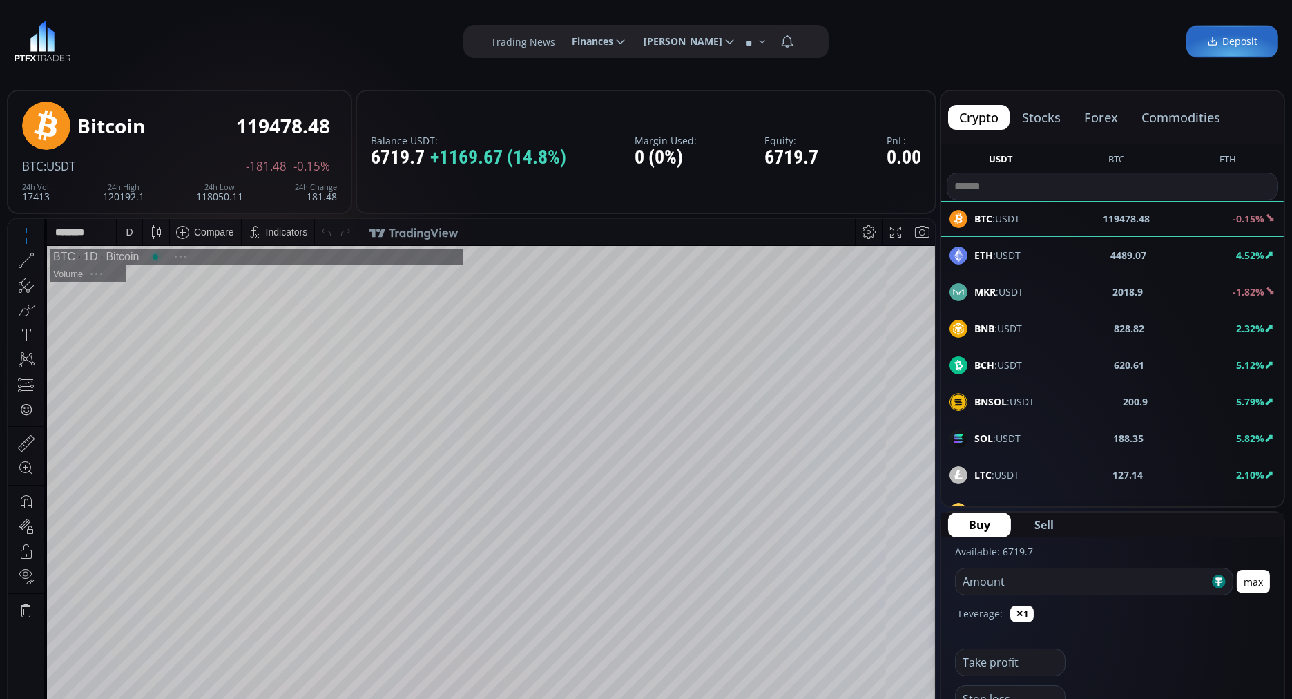 The width and height of the screenshot is (1292, 699). I want to click on b: BNB, so click(984, 328).